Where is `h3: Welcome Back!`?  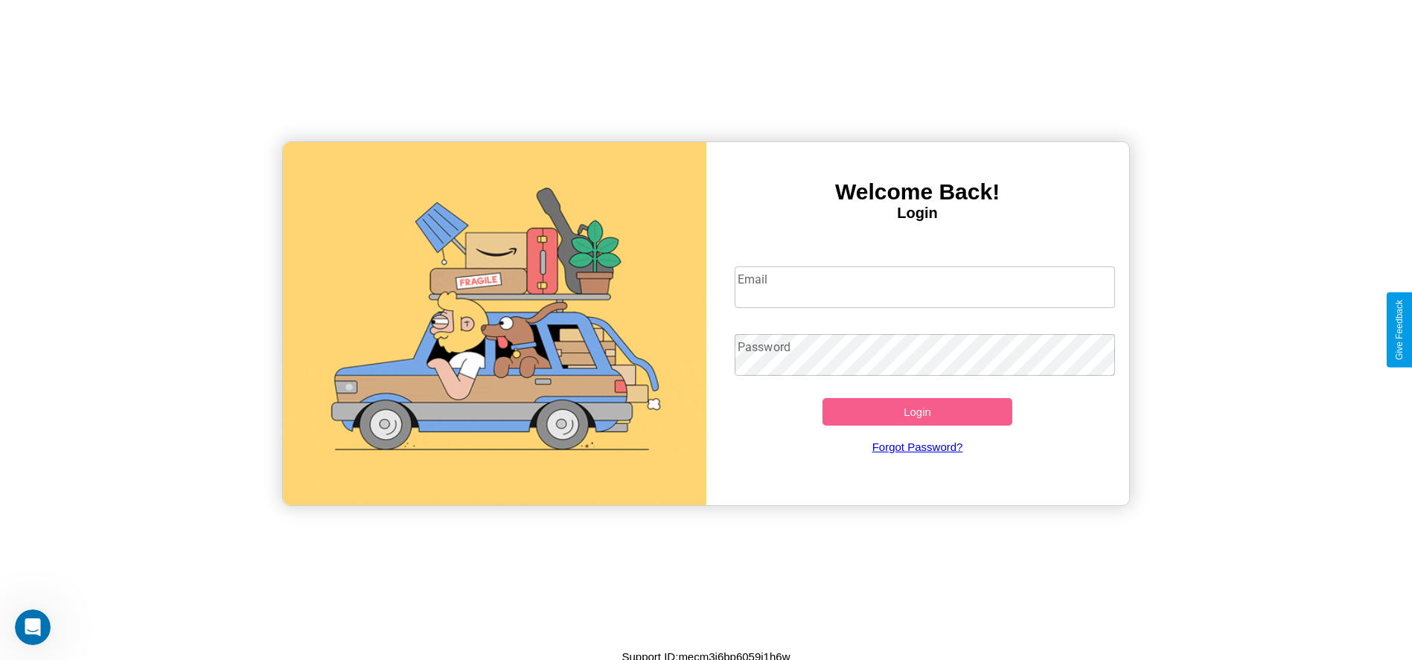 h3: Welcome Back! is located at coordinates (918, 192).